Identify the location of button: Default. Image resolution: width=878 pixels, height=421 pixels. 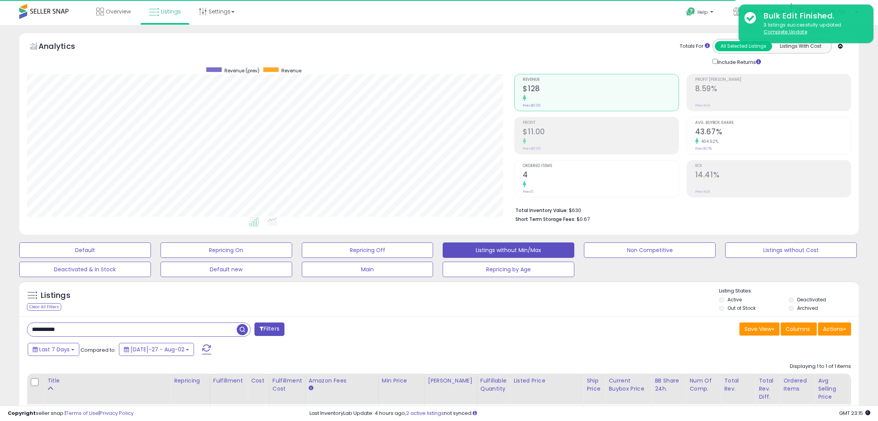
(85, 250).